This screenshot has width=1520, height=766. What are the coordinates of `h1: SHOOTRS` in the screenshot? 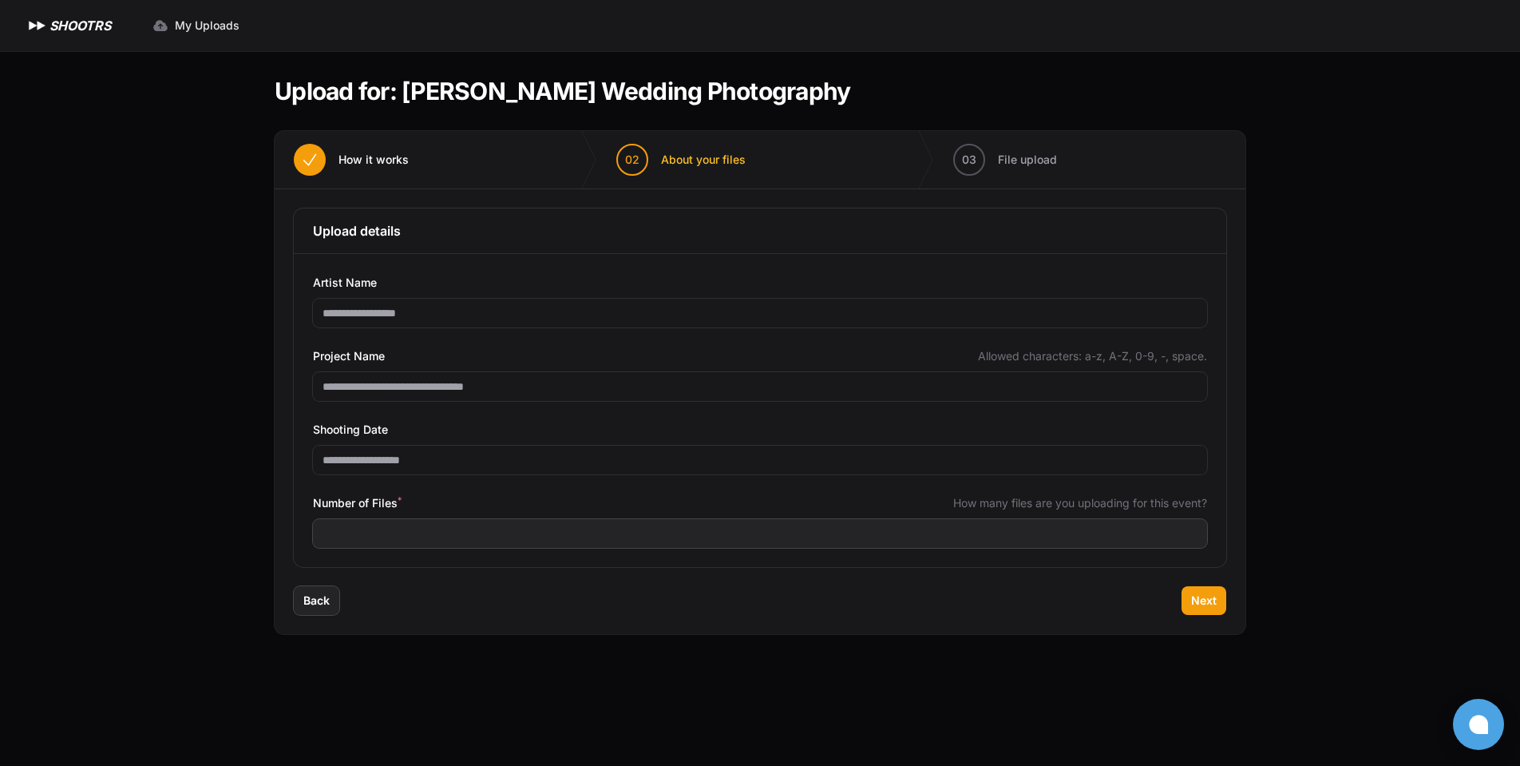 It's located at (80, 26).